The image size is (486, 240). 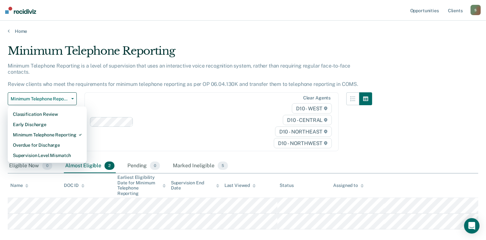 I want to click on div: Name, so click(x=19, y=186).